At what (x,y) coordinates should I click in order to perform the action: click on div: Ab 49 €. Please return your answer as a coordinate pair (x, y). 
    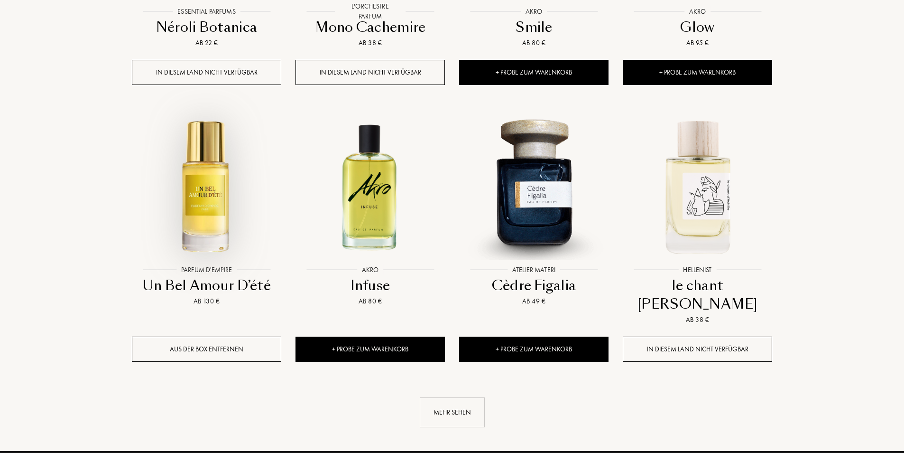
    Looking at the image, I should click on (534, 301).